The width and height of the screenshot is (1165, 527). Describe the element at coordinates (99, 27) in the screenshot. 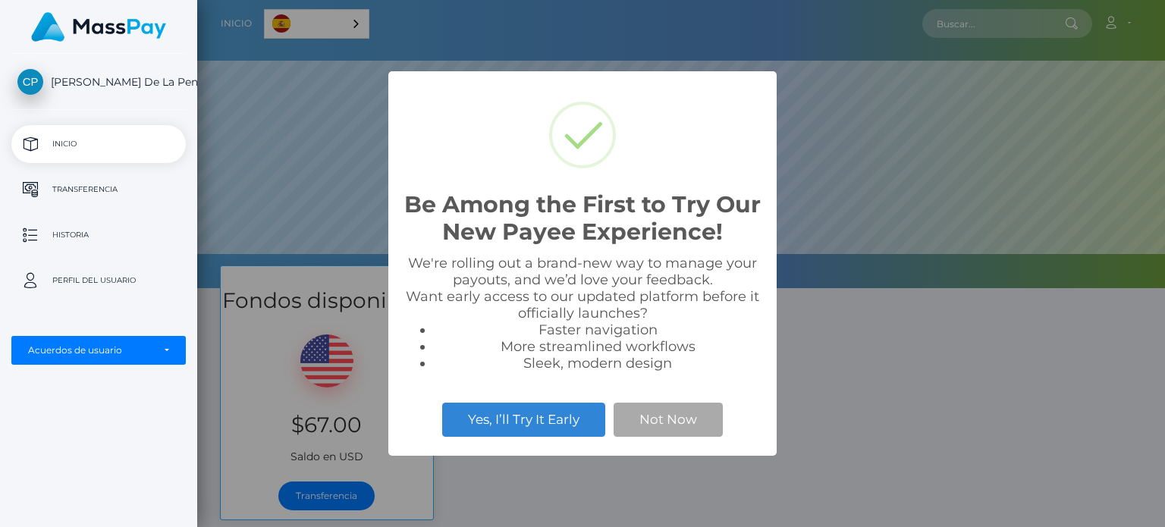

I see `img: MassPay` at that location.